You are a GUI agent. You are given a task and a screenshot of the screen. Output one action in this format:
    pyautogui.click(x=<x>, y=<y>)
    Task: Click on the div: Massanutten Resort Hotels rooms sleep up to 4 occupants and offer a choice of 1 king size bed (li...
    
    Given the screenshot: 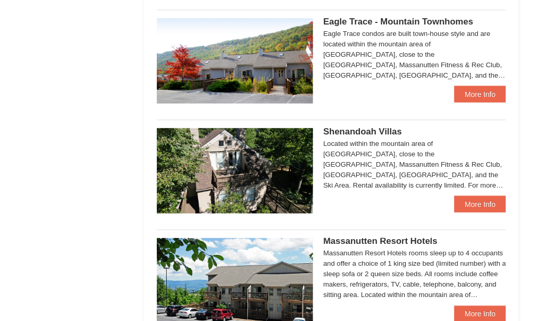 What is the action you would take?
    pyautogui.click(x=415, y=275)
    